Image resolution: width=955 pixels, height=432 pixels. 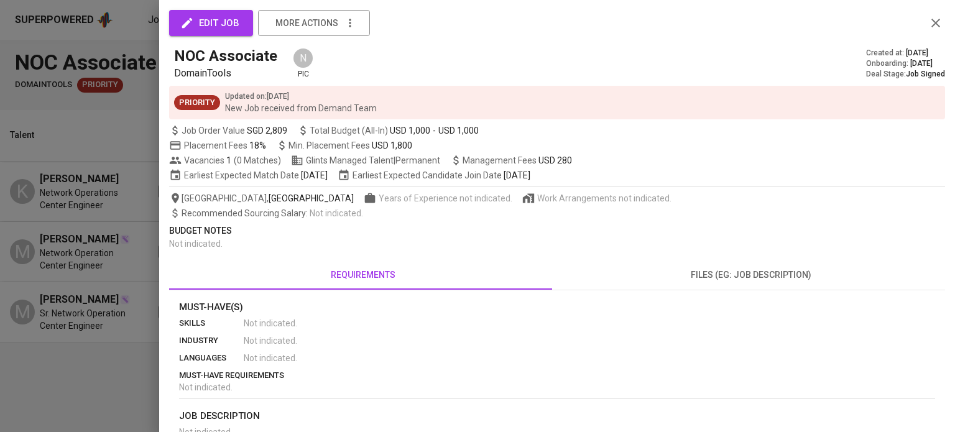 I want to click on span: files (eg: job description), so click(x=751, y=275).